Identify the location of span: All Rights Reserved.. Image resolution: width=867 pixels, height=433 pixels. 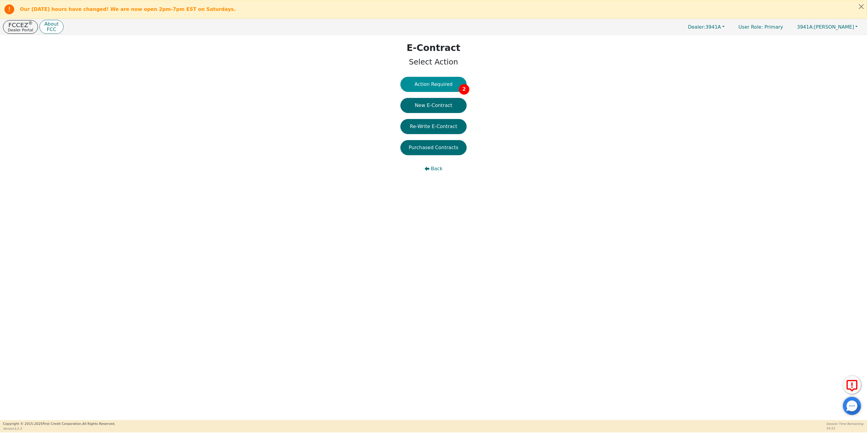
(99, 423).